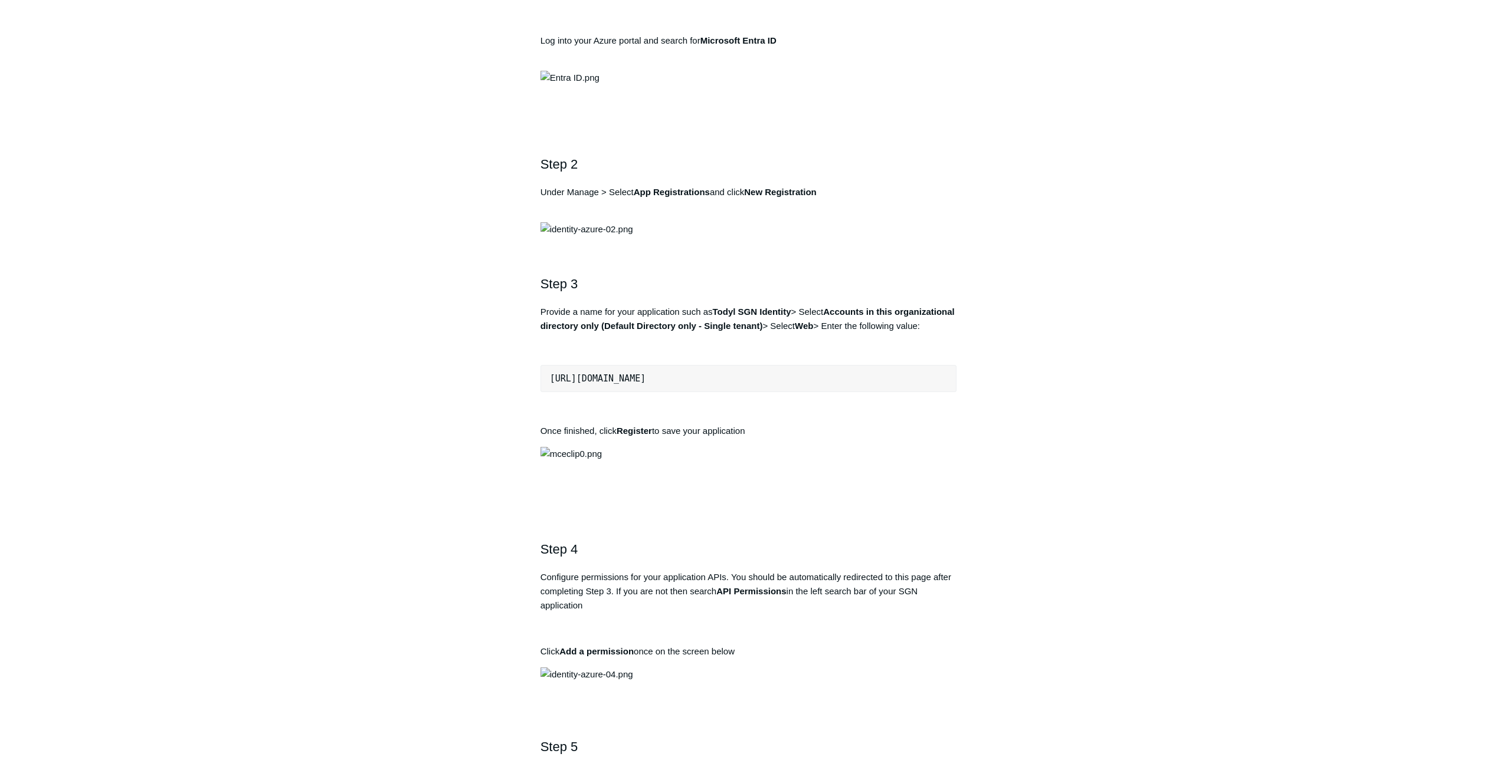 This screenshot has height=757, width=1497. Describe the element at coordinates (780, 192) in the screenshot. I see `strong: New Registration` at that location.